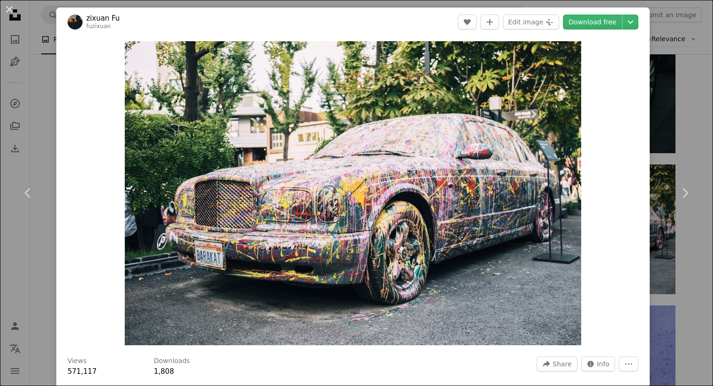 The height and width of the screenshot is (386, 713). Describe the element at coordinates (490, 22) in the screenshot. I see `button: Add to Collection` at that location.